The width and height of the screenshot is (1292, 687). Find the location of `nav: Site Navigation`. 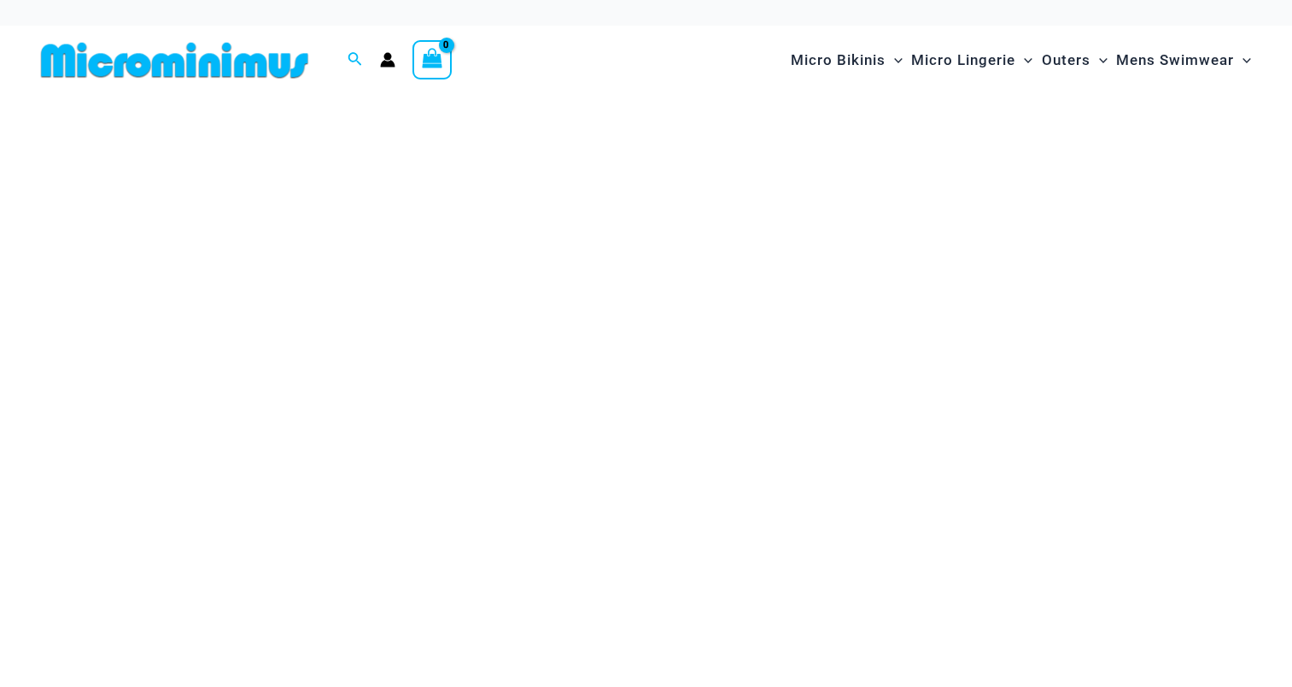

nav: Site Navigation is located at coordinates (1021, 60).